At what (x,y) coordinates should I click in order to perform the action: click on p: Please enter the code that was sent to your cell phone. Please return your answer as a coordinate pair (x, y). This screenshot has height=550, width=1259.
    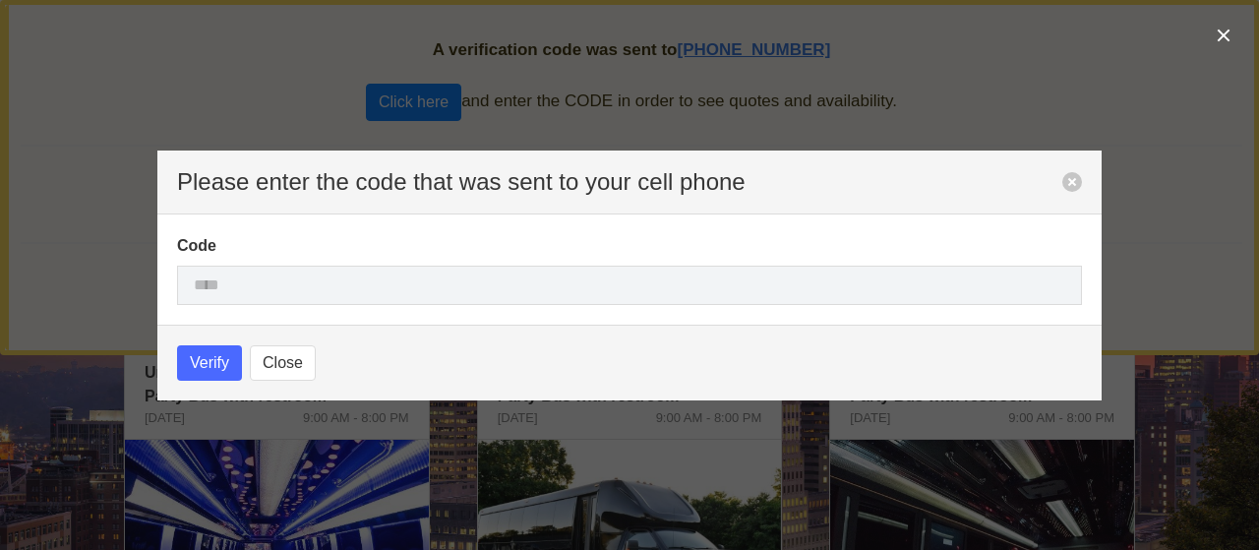
    Looking at the image, I should click on (620, 182).